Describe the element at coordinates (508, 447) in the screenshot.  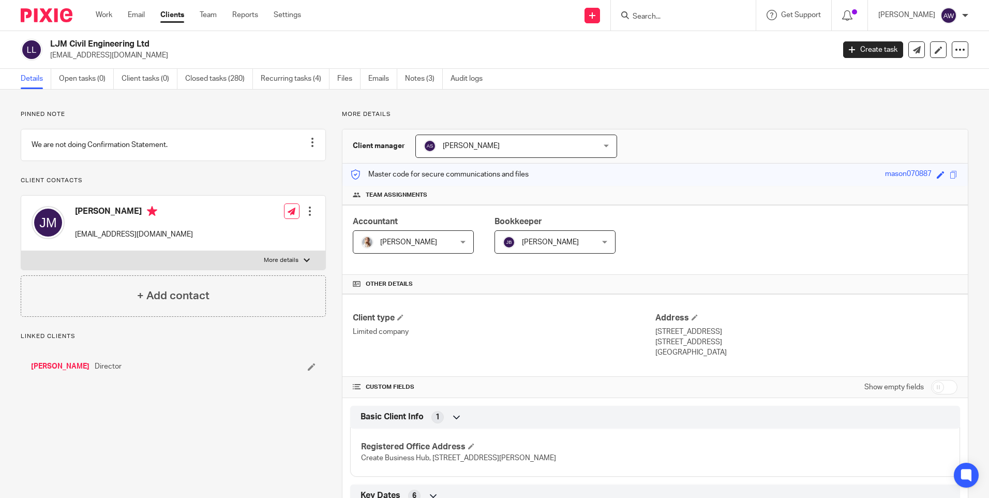
I see `h4: Registered Office Address` at that location.